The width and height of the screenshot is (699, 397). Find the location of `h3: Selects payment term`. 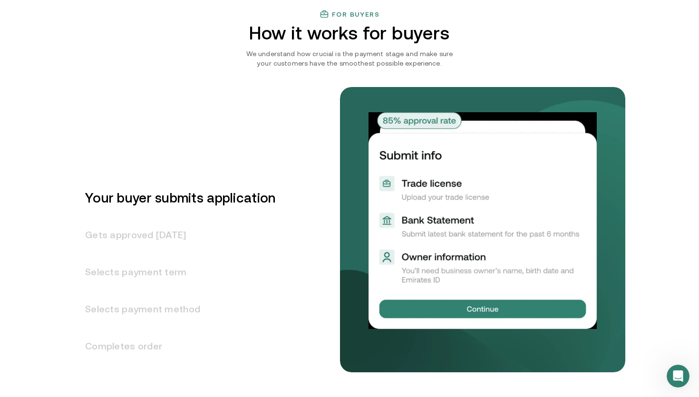

h3: Selects payment term is located at coordinates (174, 272).